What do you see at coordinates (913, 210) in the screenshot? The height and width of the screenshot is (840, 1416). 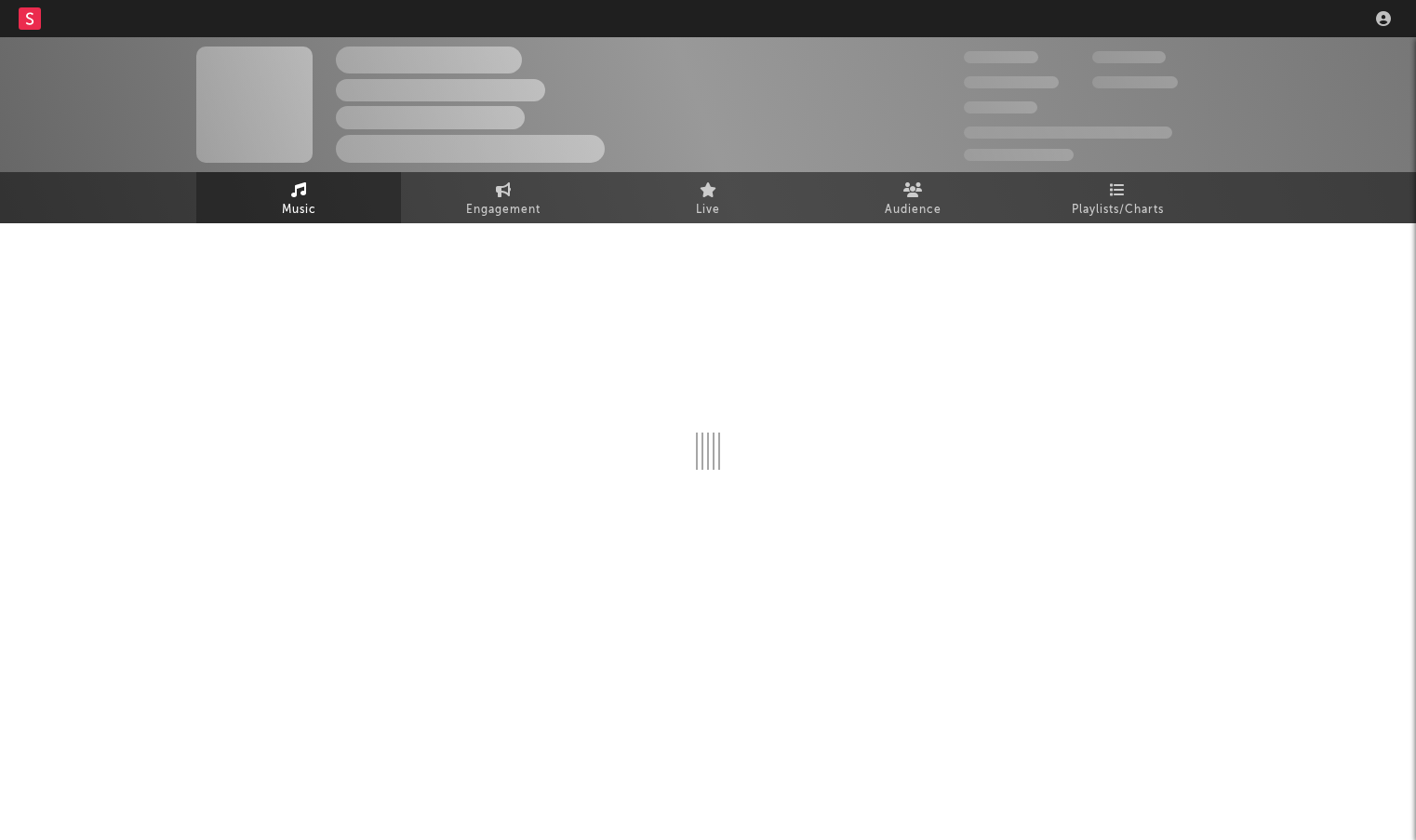 I see `span: Audience` at bounding box center [913, 210].